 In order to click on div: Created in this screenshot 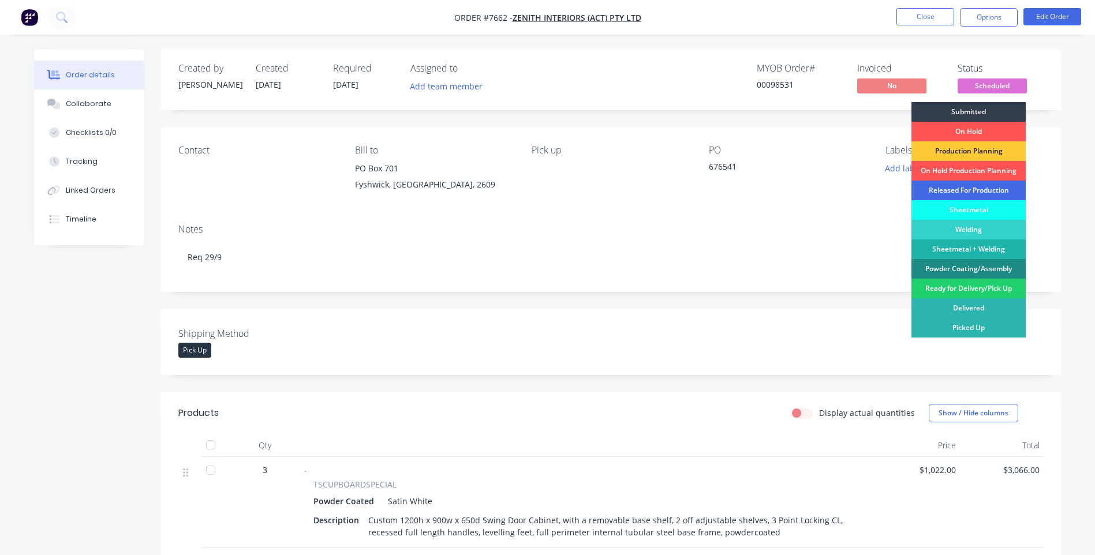, I will do `click(287, 68)`.